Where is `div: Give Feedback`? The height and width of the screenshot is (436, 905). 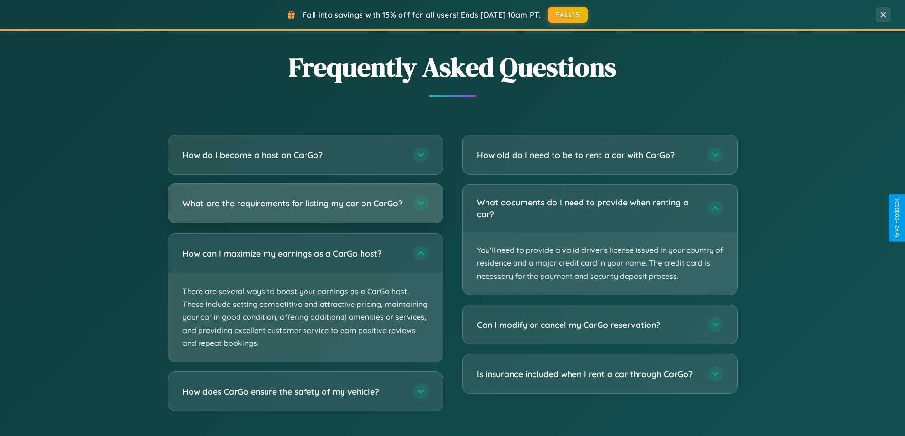 div: Give Feedback is located at coordinates (896, 218).